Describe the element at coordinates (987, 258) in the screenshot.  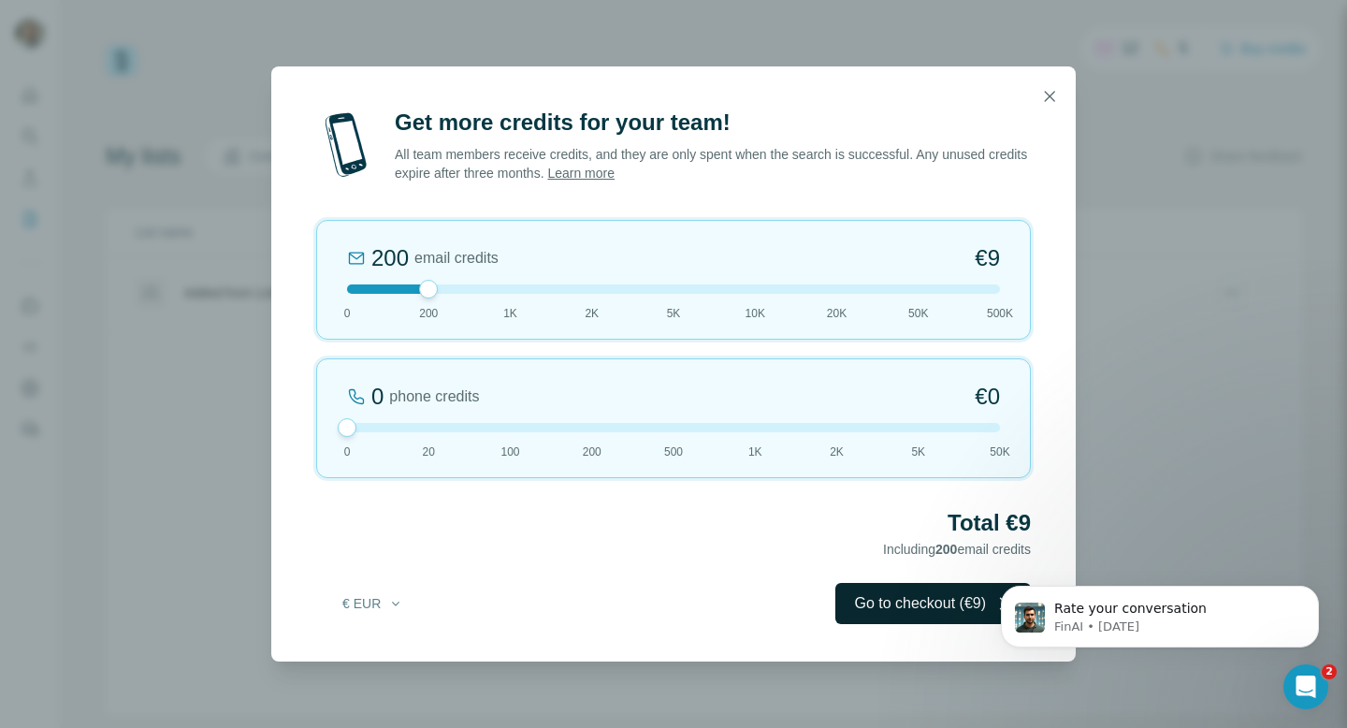
I see `span: €9` at that location.